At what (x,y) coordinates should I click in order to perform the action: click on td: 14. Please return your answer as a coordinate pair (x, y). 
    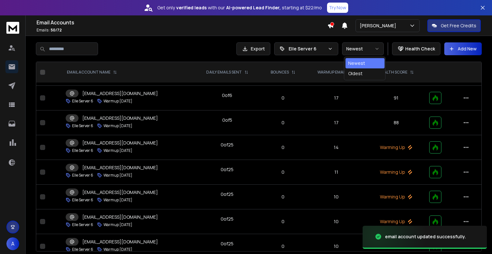
    Looking at the image, I should click on (337, 147).